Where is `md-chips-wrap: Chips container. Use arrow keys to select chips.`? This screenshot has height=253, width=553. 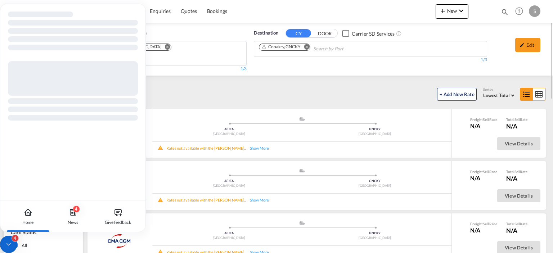 md-chips-wrap: Chips container. Use arrow keys to select chips. is located at coordinates (321, 48).